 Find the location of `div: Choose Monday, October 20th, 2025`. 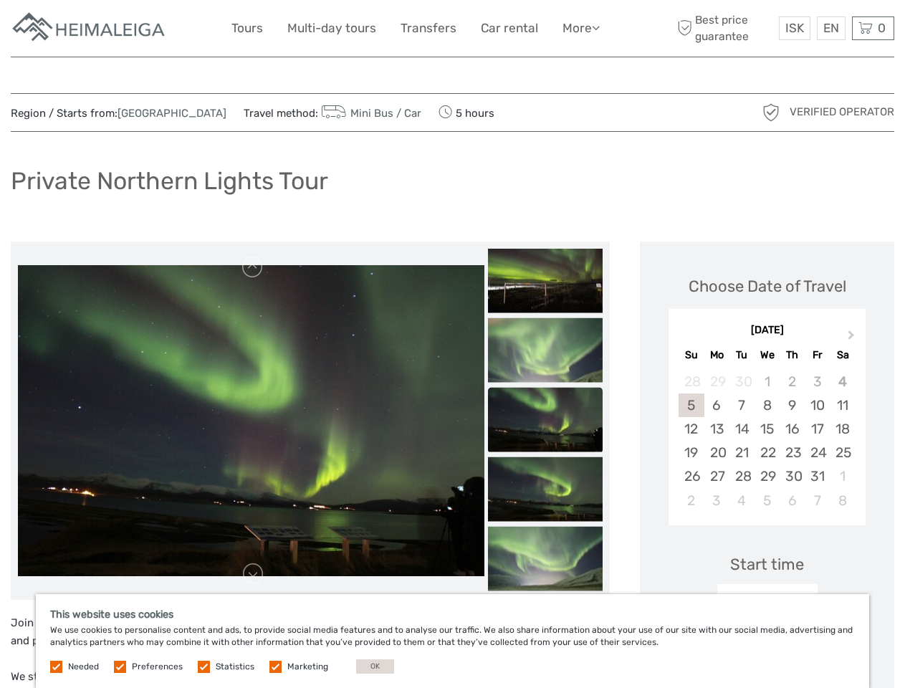

div: Choose Monday, October 20th, 2025 is located at coordinates (717, 452).